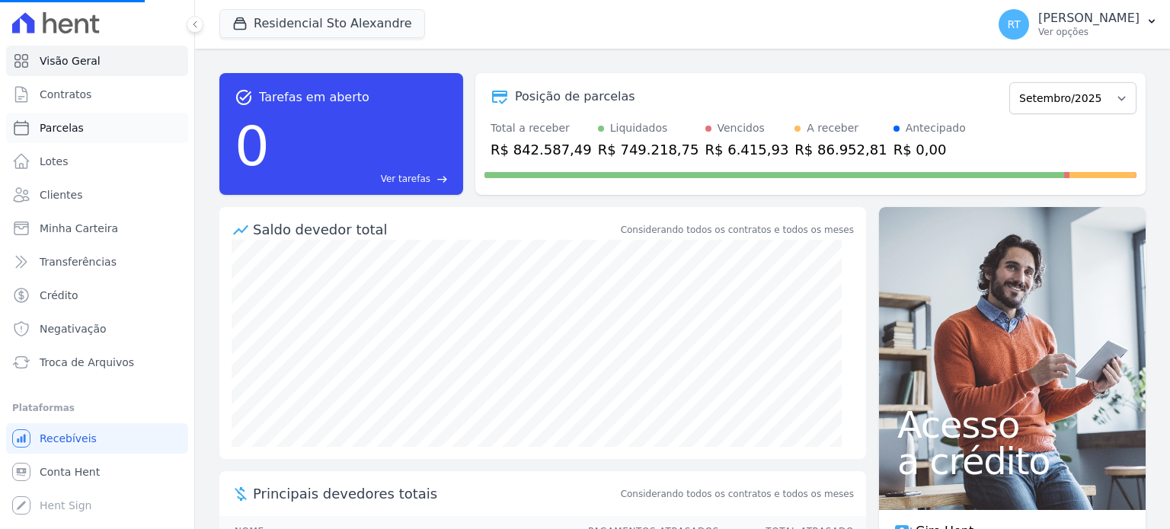 This screenshot has height=529, width=1170. I want to click on span: Transferências, so click(78, 262).